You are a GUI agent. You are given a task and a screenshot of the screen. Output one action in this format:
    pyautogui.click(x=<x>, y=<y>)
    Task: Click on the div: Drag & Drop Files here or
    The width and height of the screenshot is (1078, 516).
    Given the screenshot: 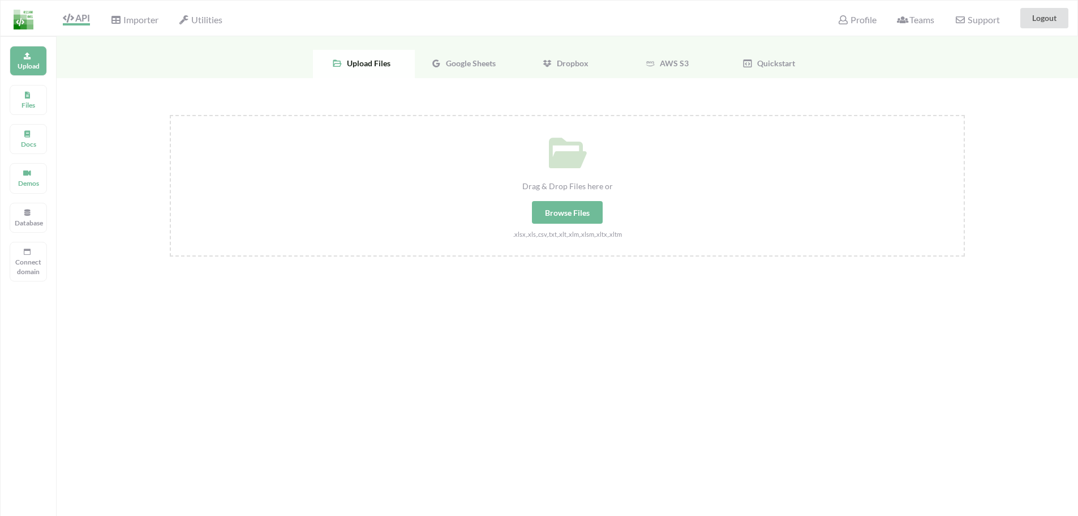 What is the action you would take?
    pyautogui.click(x=567, y=186)
    